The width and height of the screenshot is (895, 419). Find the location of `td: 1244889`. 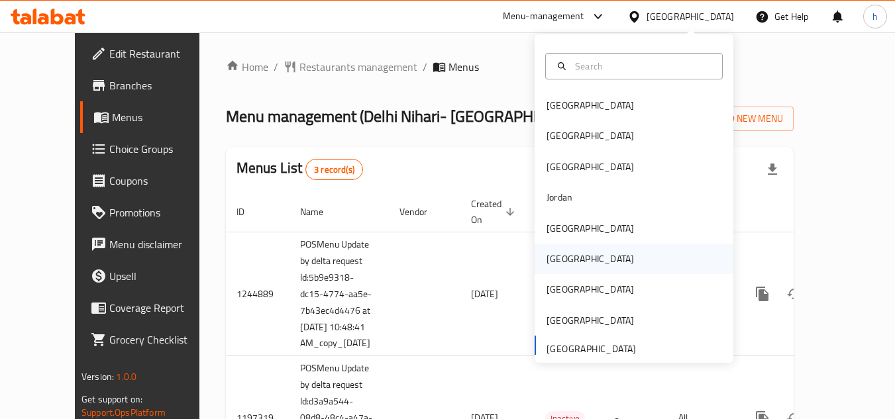

td: 1244889 is located at coordinates (258, 294).